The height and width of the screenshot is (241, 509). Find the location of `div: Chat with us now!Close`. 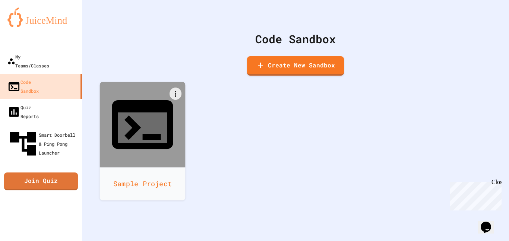

div: Chat with us now!Close is located at coordinates (27, 25).